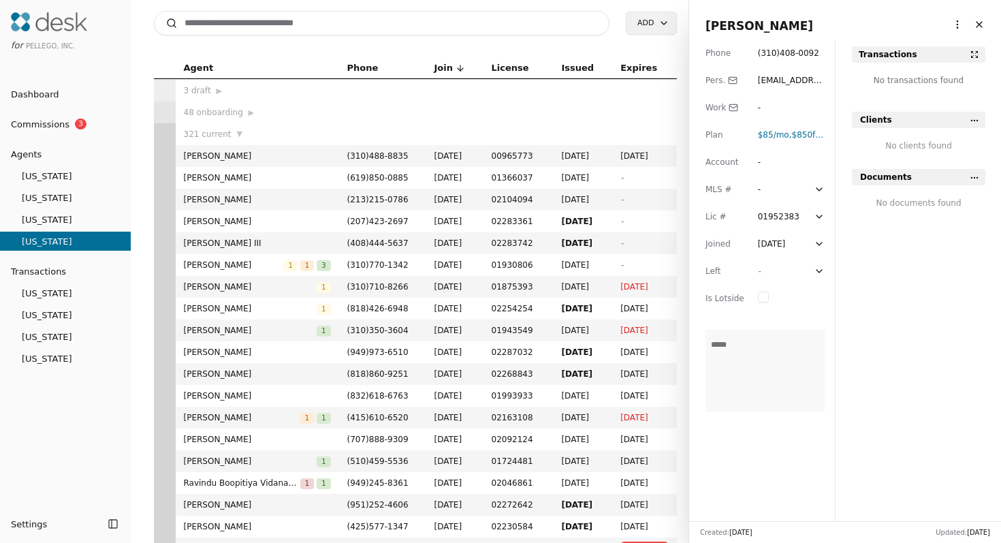 The width and height of the screenshot is (1001, 543). What do you see at coordinates (378, 178) in the screenshot?
I see `span: ( 619 ) 850 - 0885` at bounding box center [378, 178].